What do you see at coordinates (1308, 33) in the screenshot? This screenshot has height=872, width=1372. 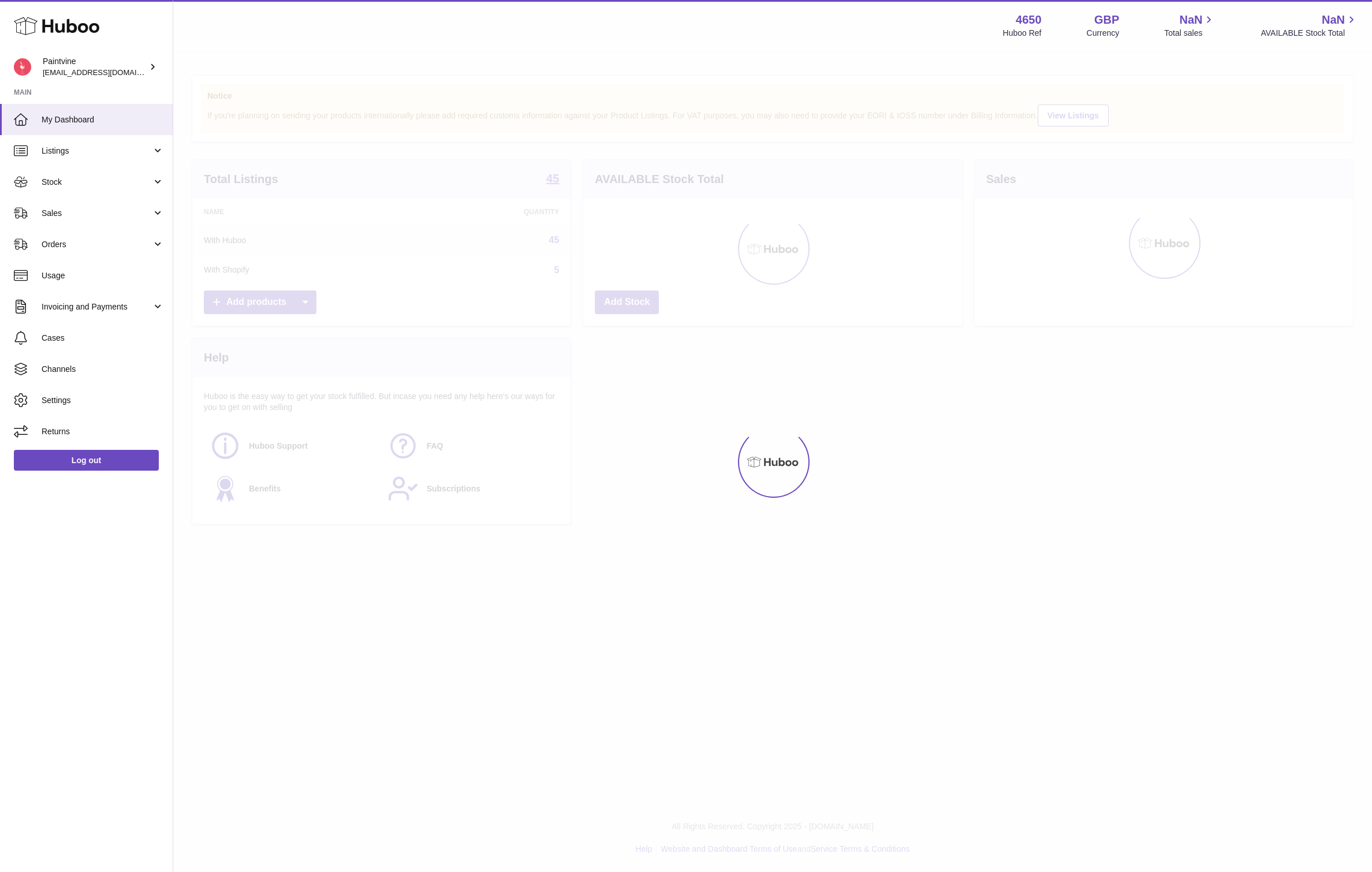 I see `span: AVAILABLE Stock Total` at bounding box center [1308, 33].